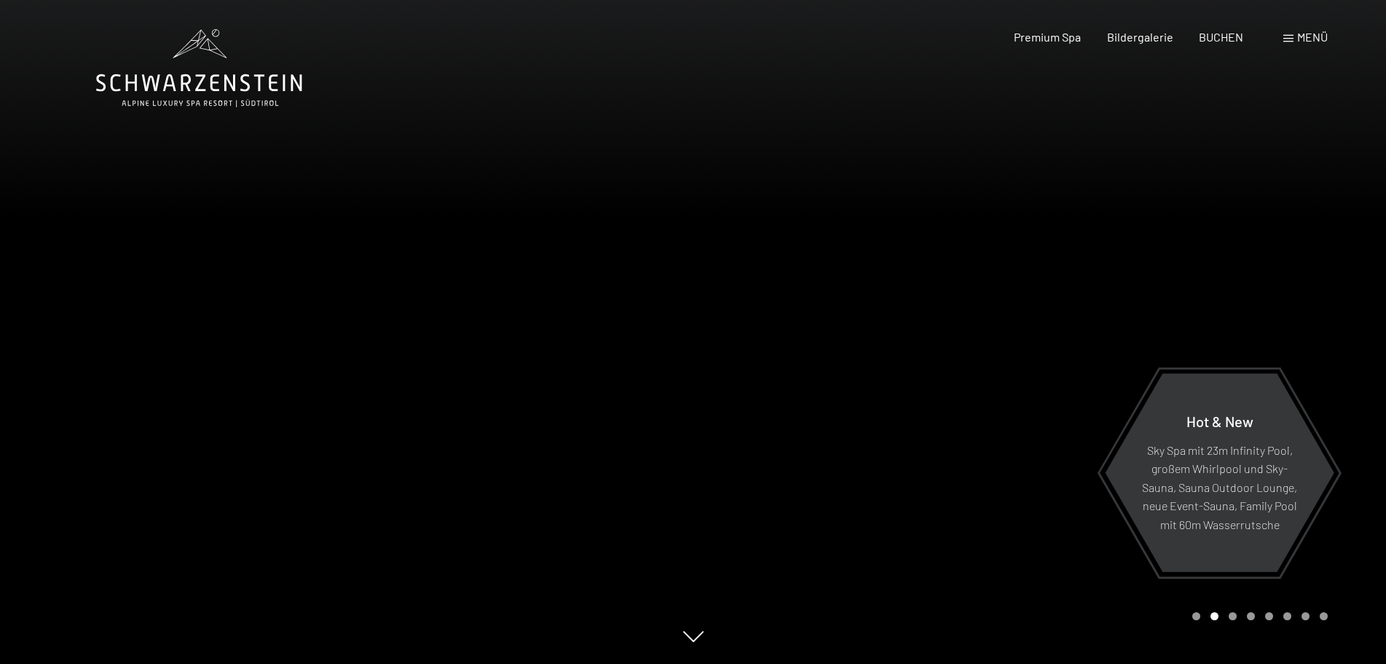 The width and height of the screenshot is (1386, 664). I want to click on div: Carousel Page 5, so click(1269, 616).